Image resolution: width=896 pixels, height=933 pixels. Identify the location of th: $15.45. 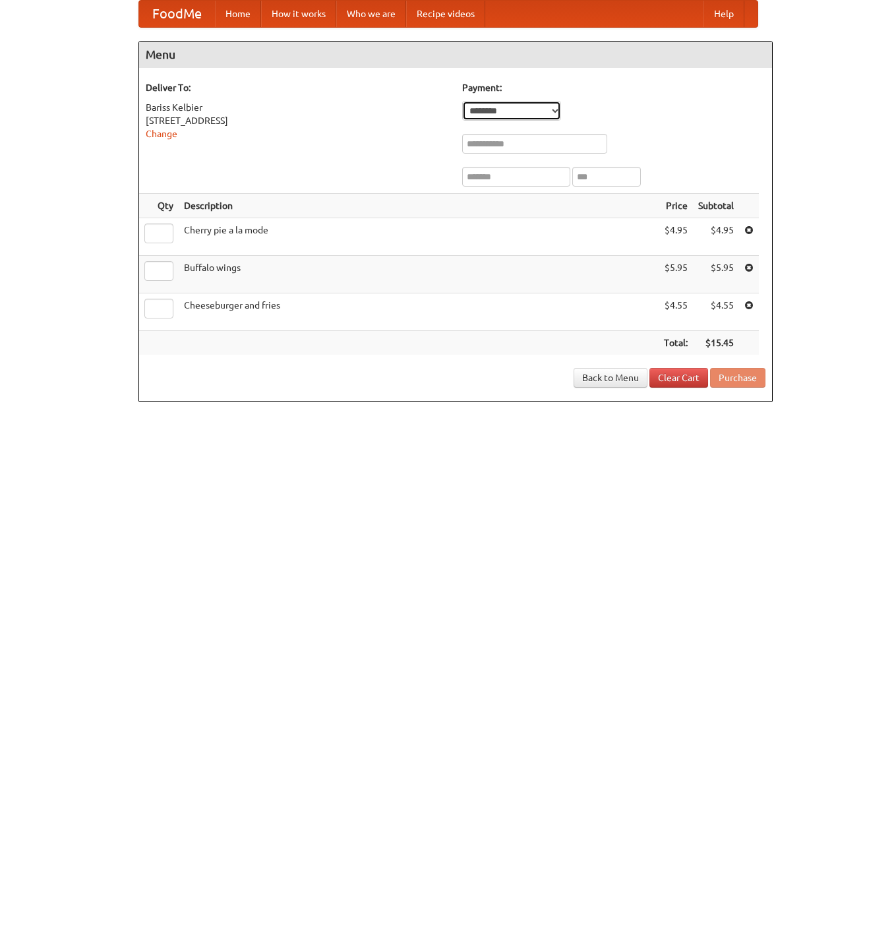
(716, 343).